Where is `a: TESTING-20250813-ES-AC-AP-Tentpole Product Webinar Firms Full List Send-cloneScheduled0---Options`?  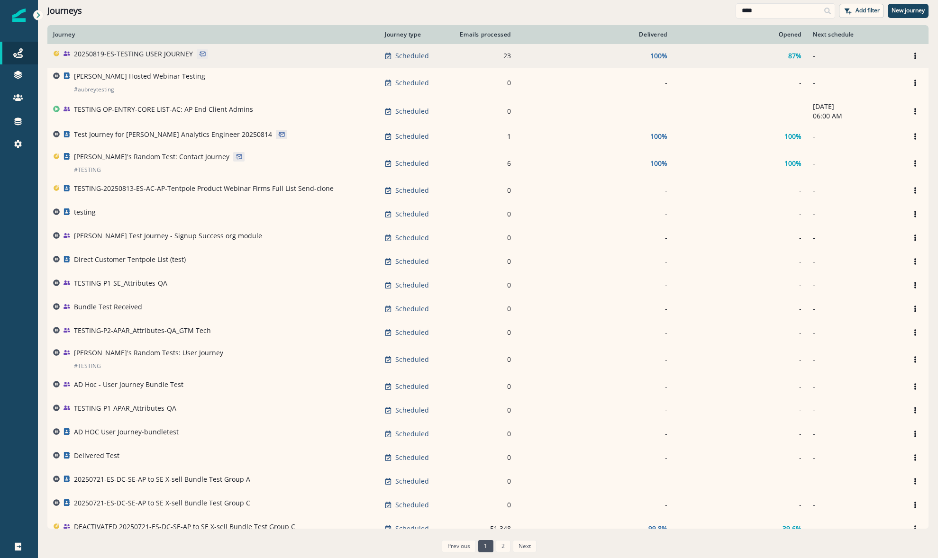 a: TESTING-20250813-ES-AC-AP-Tentpole Product Webinar Firms Full List Send-cloneScheduled0---Options is located at coordinates (488, 190).